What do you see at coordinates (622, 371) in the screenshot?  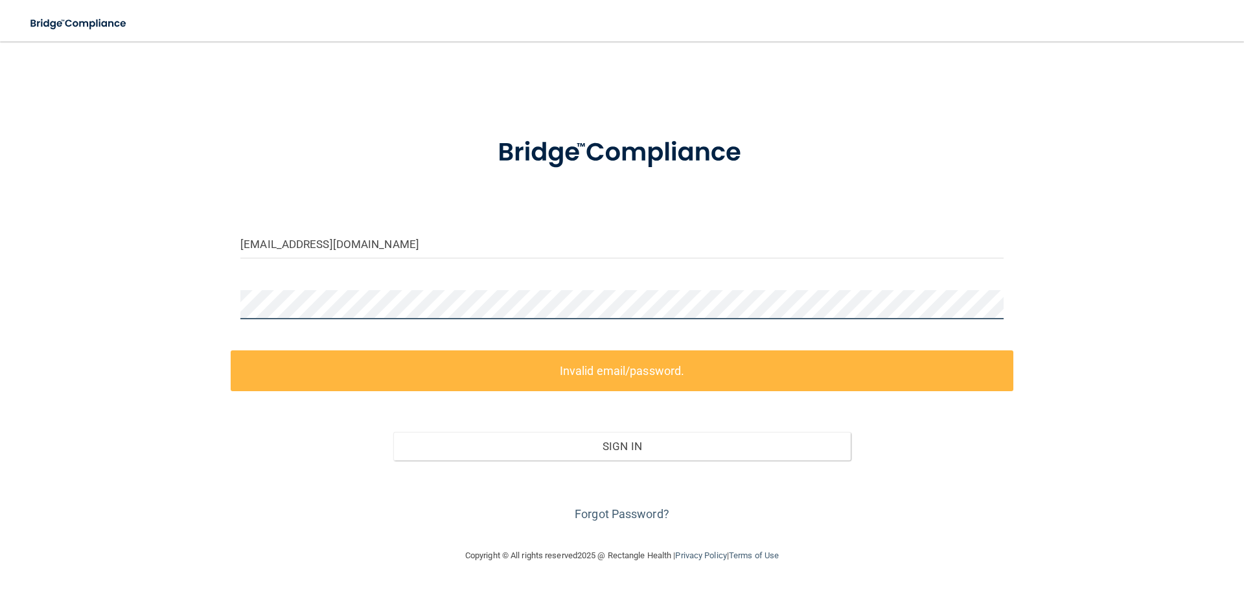 I see `label: Invalid email/password.` at bounding box center [622, 371].